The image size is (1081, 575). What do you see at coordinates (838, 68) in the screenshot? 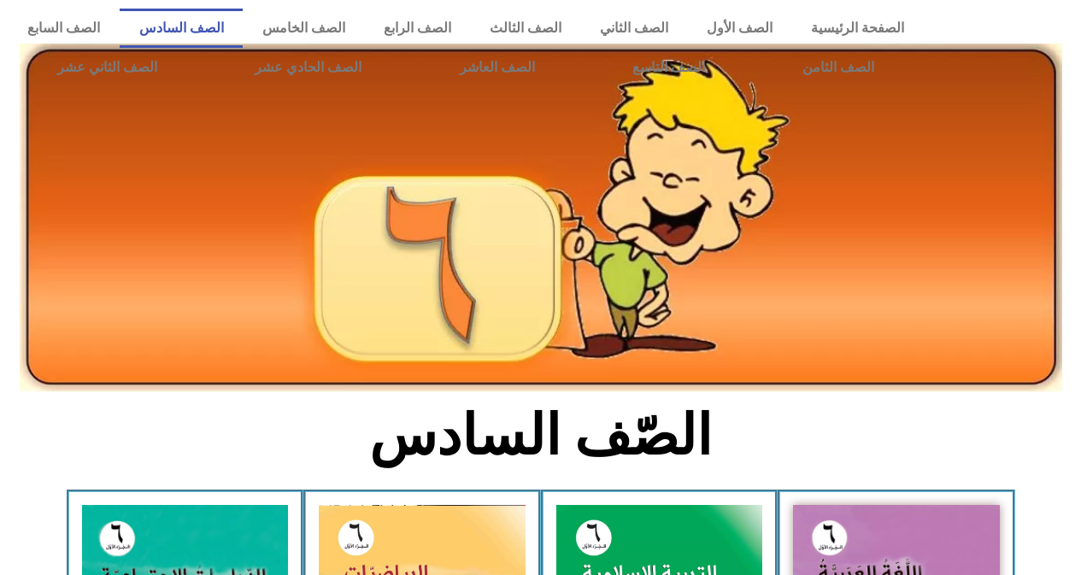
I see `a: الصف الثامن` at bounding box center [838, 68].